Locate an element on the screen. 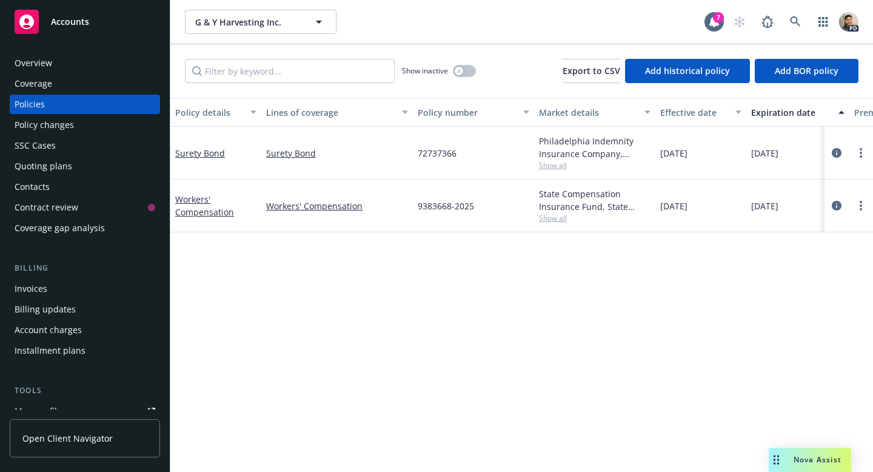 The width and height of the screenshot is (873, 472). span: Add BOR policy is located at coordinates (806, 70).